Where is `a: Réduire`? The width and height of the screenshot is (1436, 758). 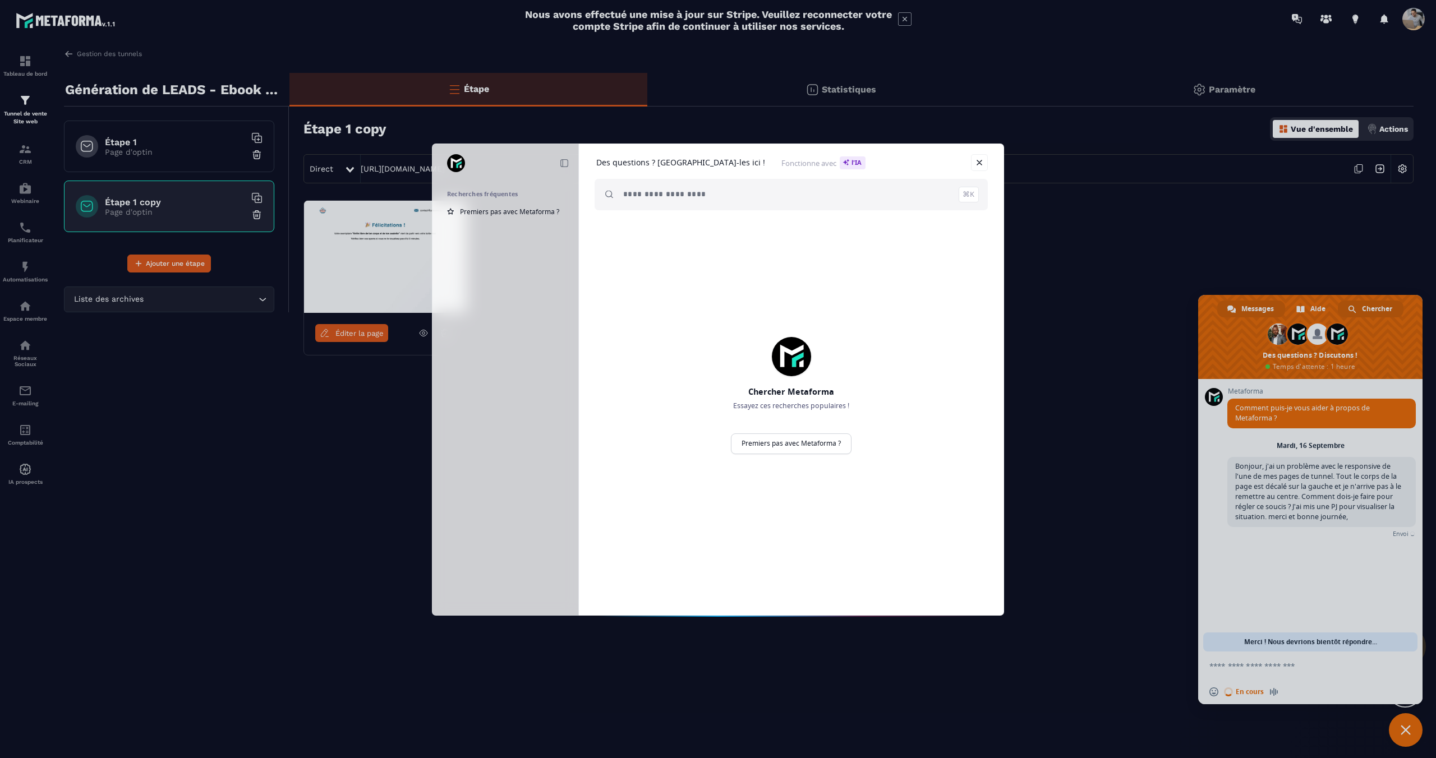 a: Réduire is located at coordinates (564, 163).